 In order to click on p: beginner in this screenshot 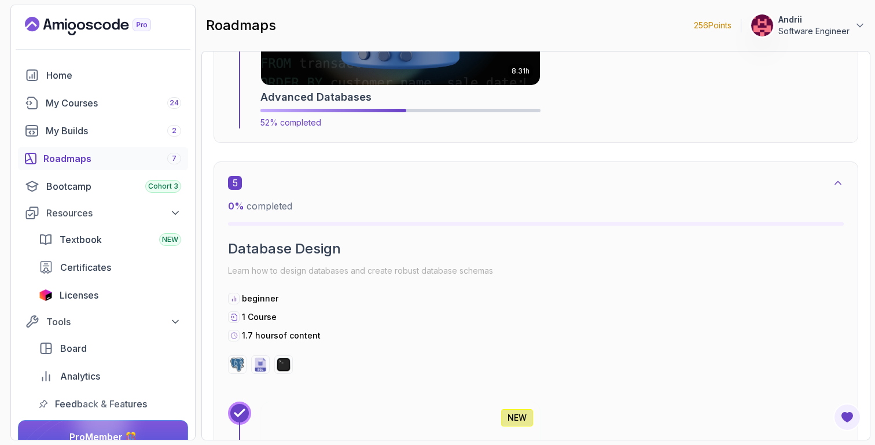, I will do `click(260, 299)`.